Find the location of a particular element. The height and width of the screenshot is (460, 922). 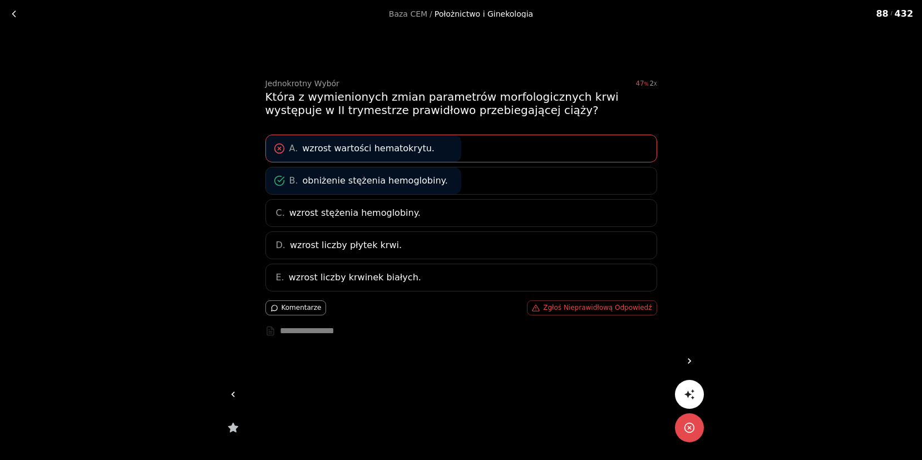

div: E.wzrost liczby krwinek białych. is located at coordinates (461, 278).